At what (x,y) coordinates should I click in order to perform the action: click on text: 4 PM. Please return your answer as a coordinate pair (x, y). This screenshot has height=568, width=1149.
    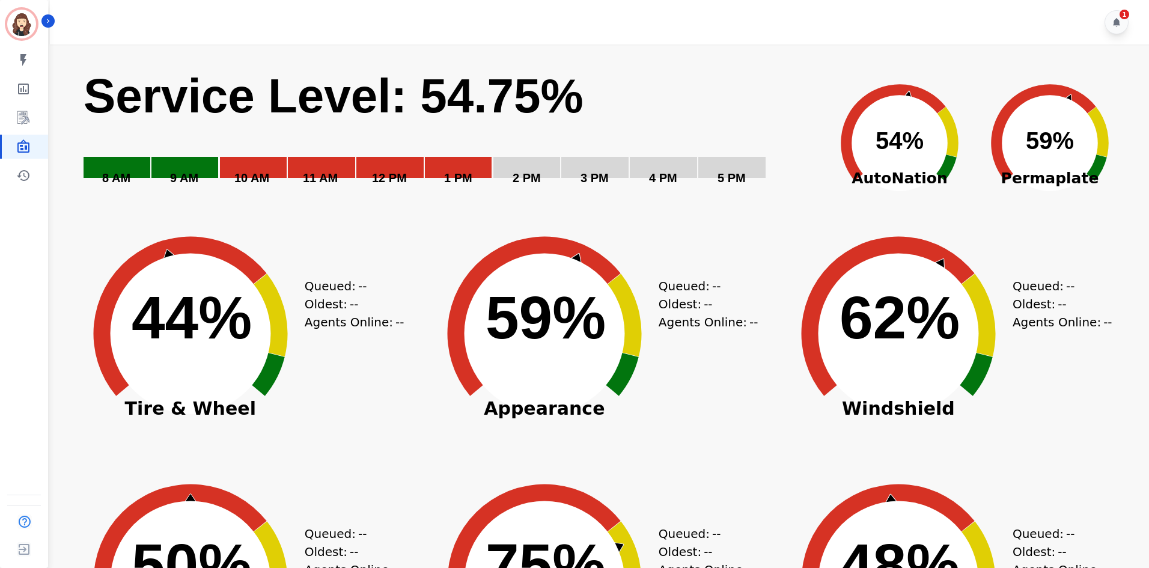
    Looking at the image, I should click on (663, 178).